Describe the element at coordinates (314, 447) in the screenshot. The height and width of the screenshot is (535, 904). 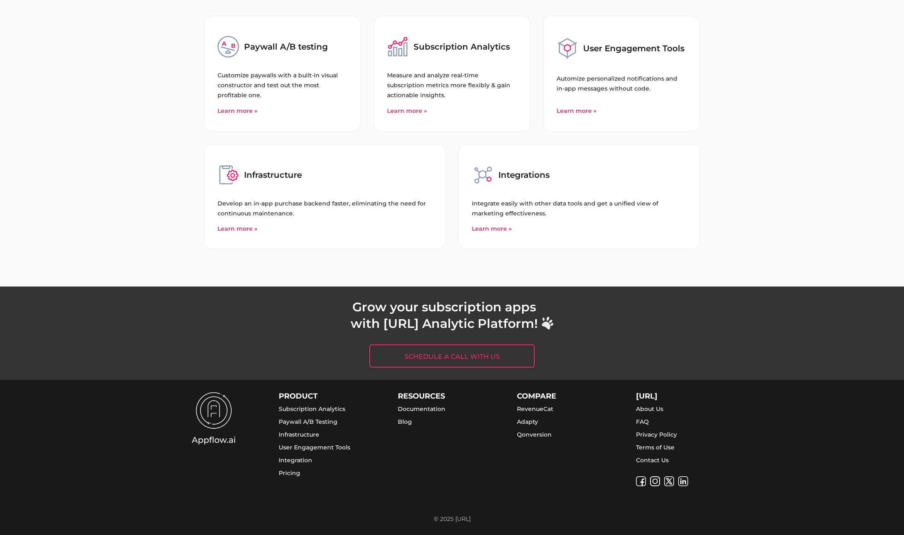
I see `a: User Engagement Tools` at that location.